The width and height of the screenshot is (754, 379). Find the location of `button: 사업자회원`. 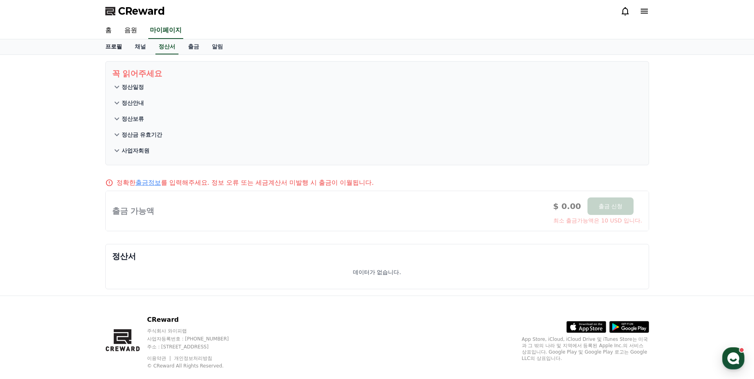

button: 사업자회원 is located at coordinates (377, 151).